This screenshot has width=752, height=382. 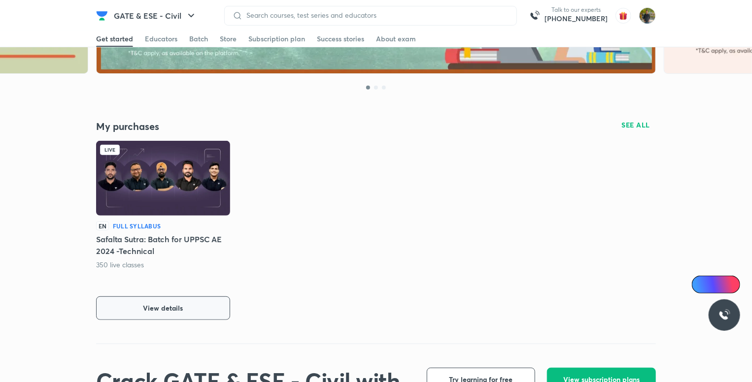 I want to click on div: About exam, so click(x=395, y=39).